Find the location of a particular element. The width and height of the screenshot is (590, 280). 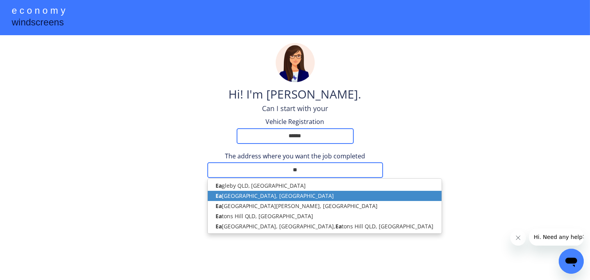

div: The address where you want the job completed is located at coordinates (295, 156).